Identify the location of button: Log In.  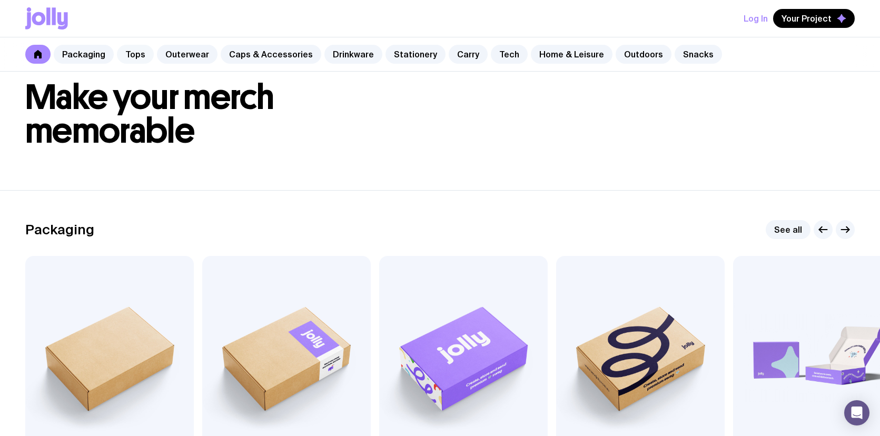
(755, 18).